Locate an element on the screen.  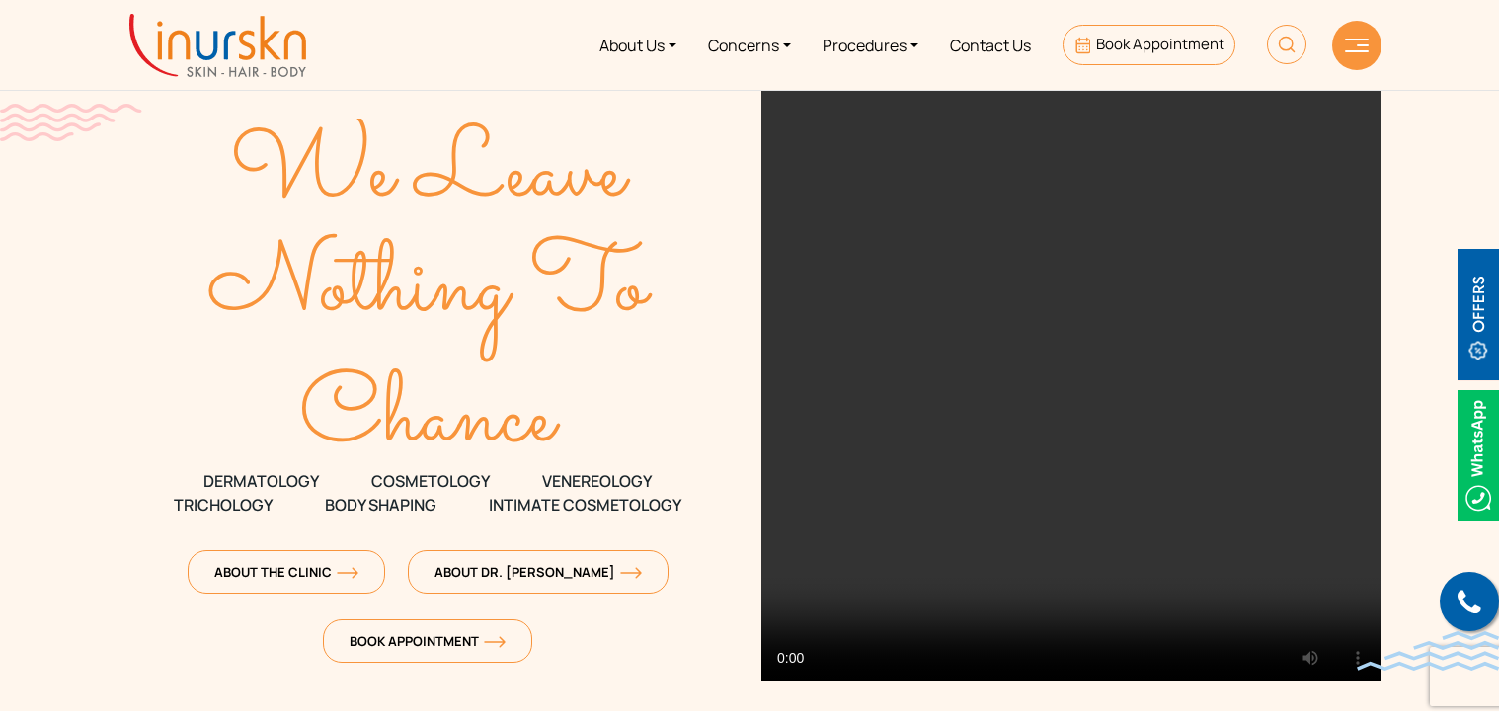
span: Body Shaping is located at coordinates (380, 504).